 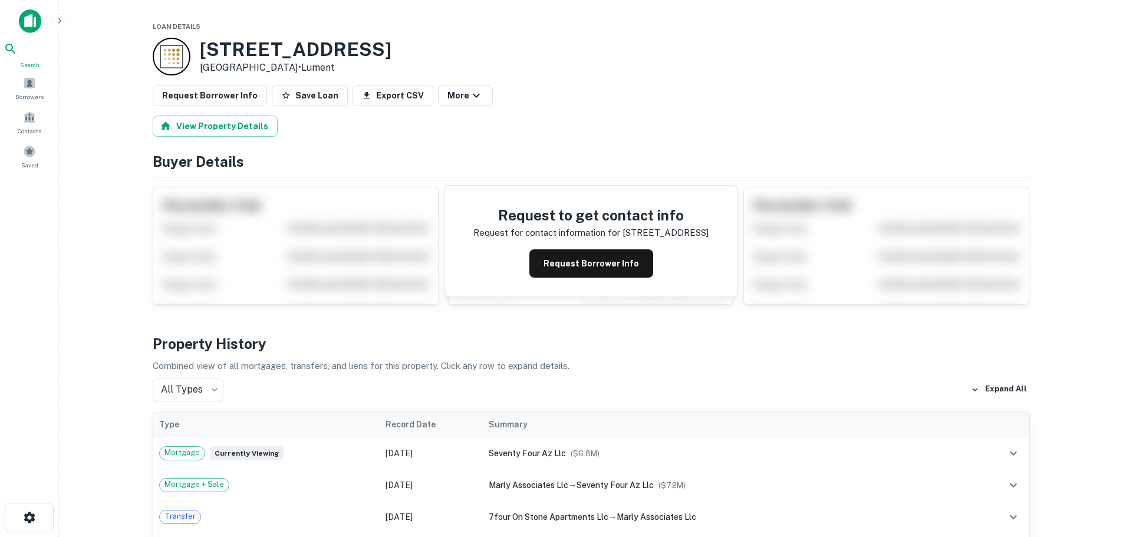 What do you see at coordinates (176, 27) in the screenshot?
I see `span: Loan Details` at bounding box center [176, 27].